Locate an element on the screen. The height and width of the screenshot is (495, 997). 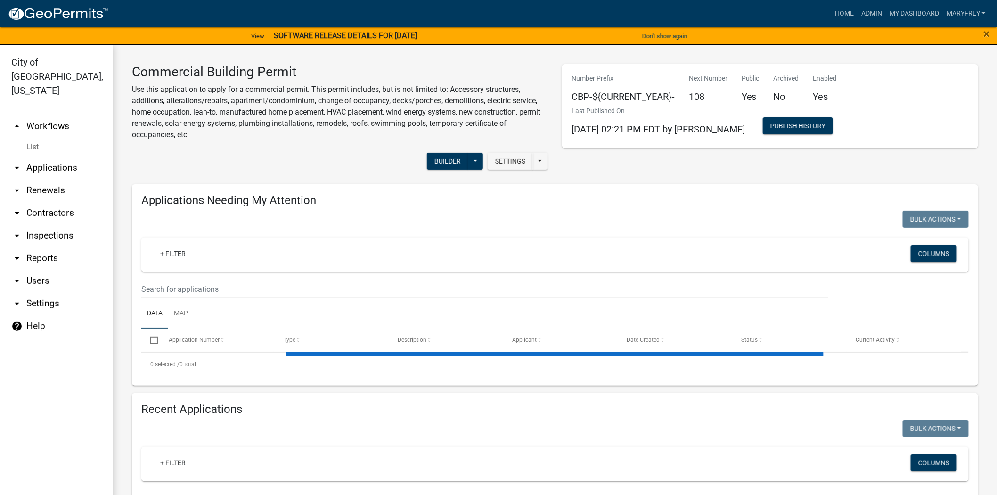
a: My Dashboard is located at coordinates (914, 14).